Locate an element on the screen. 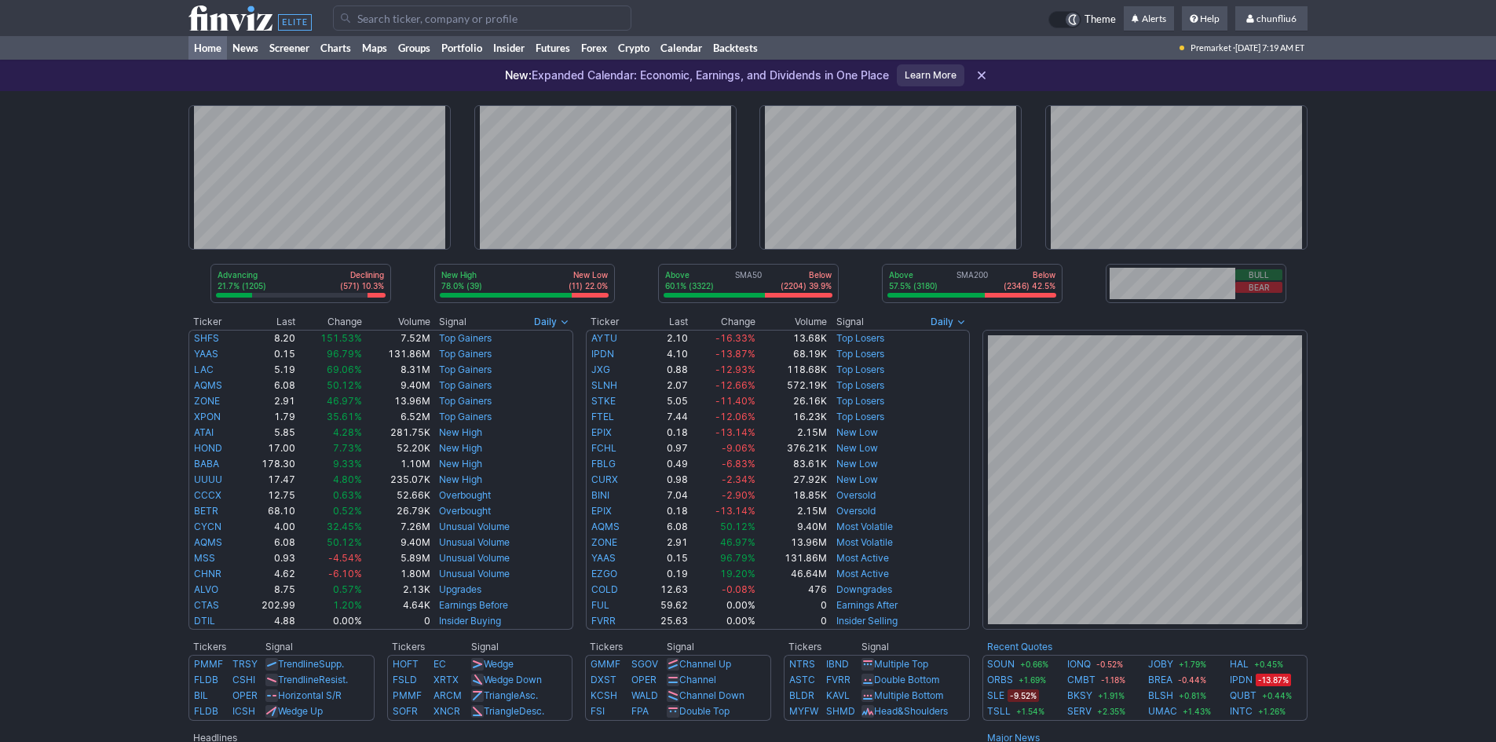 This screenshot has height=742, width=1496. a: IONQ is located at coordinates (1079, 664).